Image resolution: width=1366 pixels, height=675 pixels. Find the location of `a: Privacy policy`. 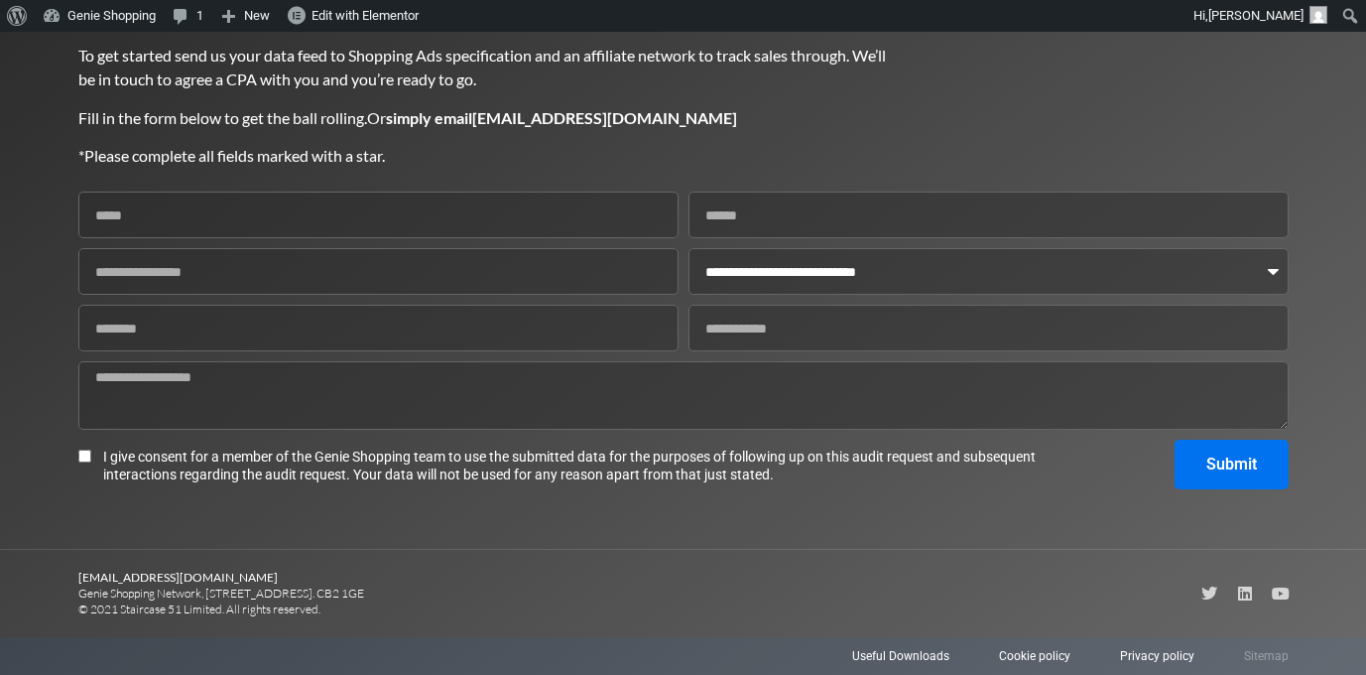

a: Privacy policy is located at coordinates (1157, 656).